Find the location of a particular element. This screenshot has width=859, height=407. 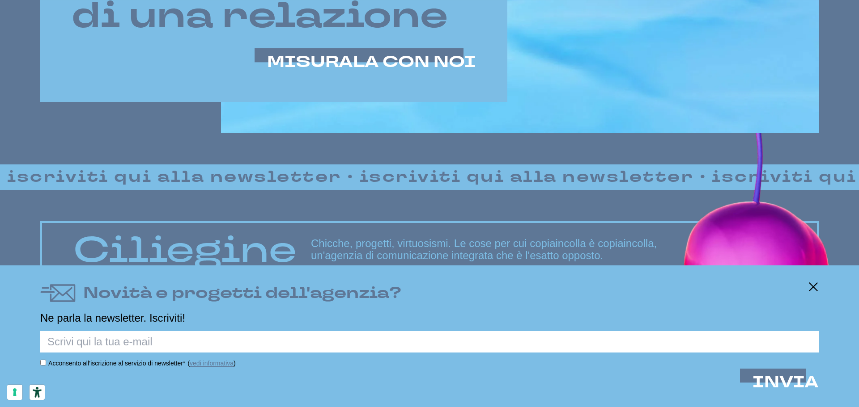

input: Scrivi qui la tua e-mail is located at coordinates (429, 342).